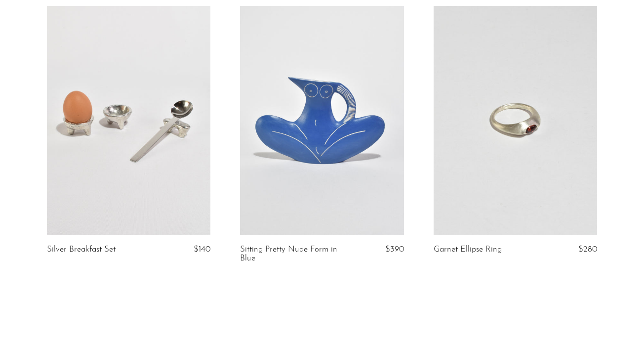  What do you see at coordinates (294, 254) in the screenshot?
I see `a: Sitting Pretty Nude Form in Blue` at bounding box center [294, 254].